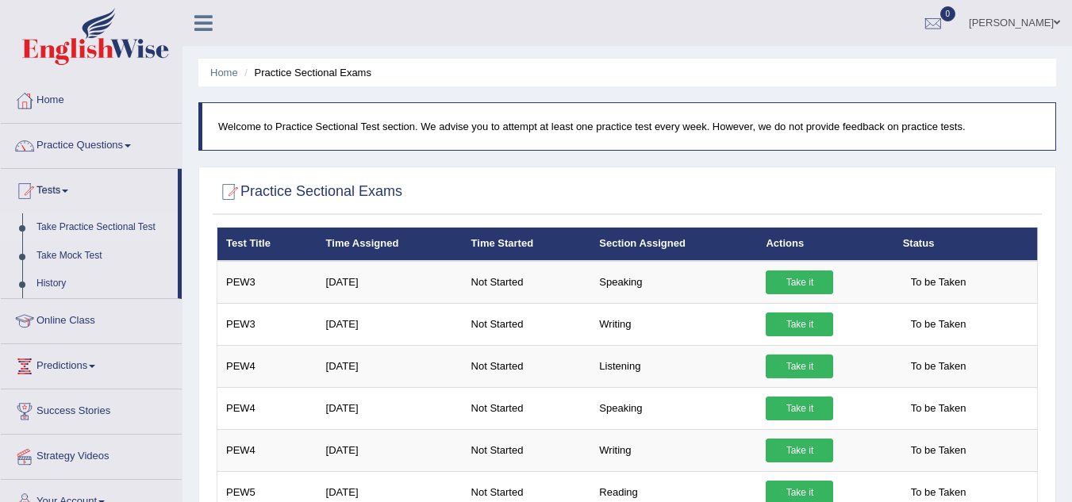 Image resolution: width=1072 pixels, height=502 pixels. I want to click on span: 0, so click(948, 13).